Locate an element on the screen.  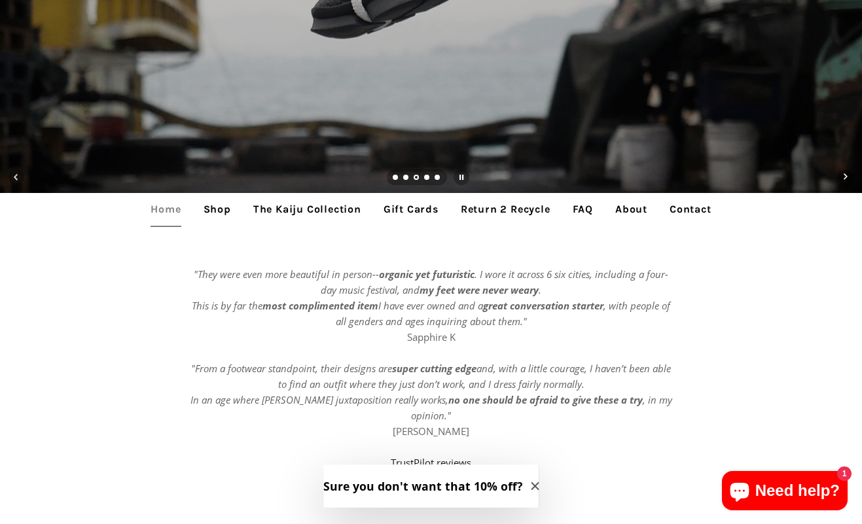
a: Load slide 2 is located at coordinates (406, 179).